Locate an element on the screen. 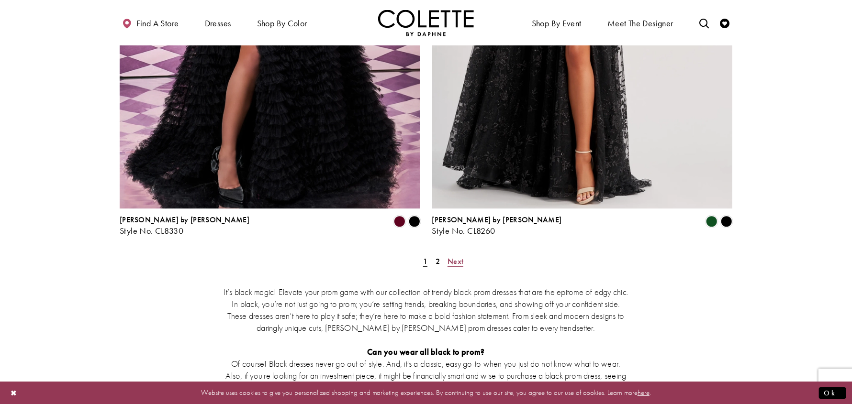  button: Submit Dialog is located at coordinates (832, 393).